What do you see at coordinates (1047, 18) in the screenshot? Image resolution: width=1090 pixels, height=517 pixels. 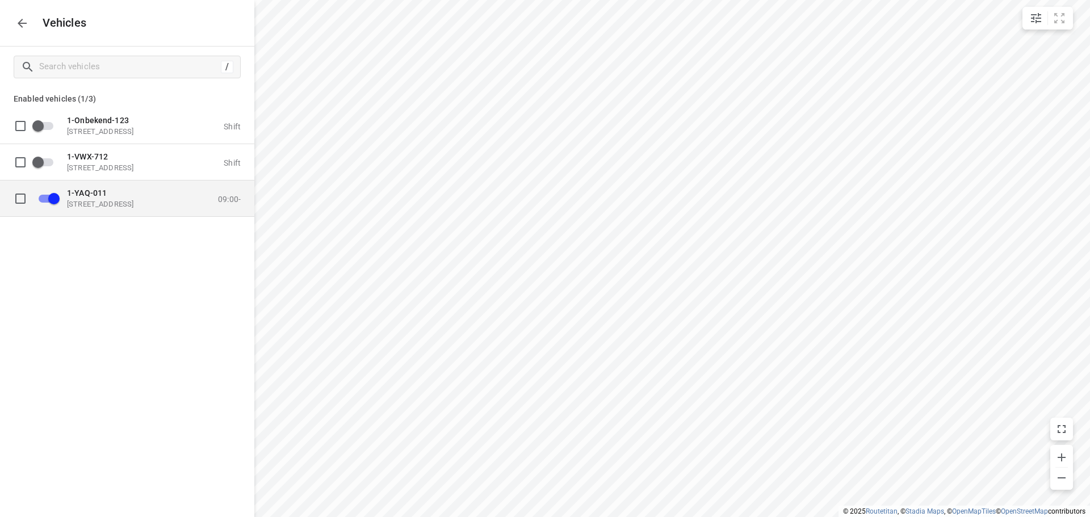 I see `div: small contained button group` at bounding box center [1047, 18].